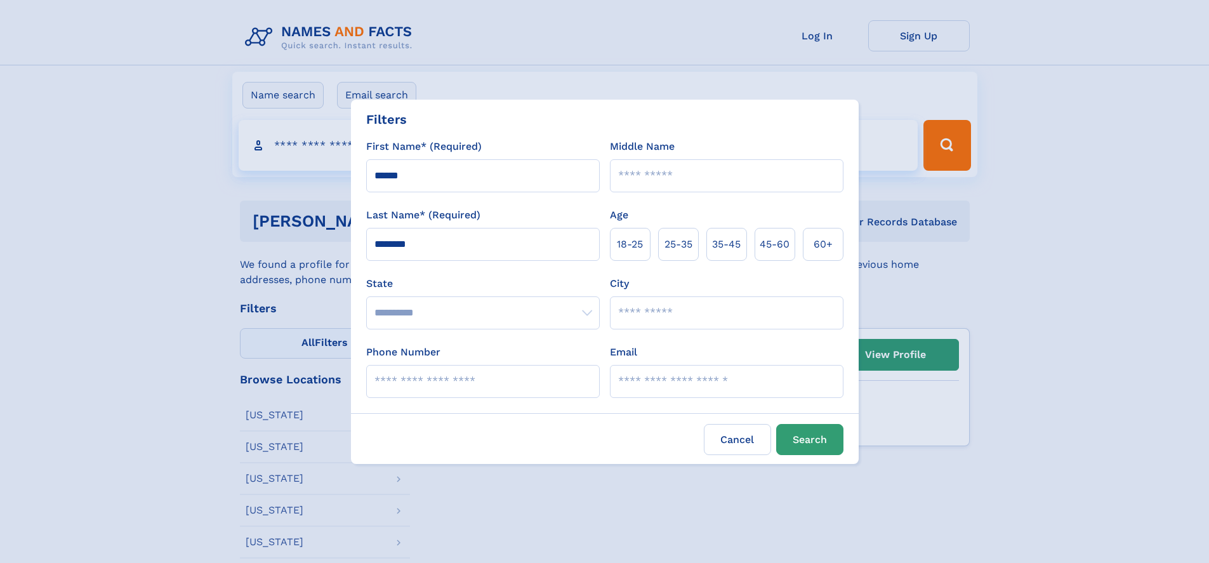 The image size is (1209, 563). I want to click on button: Search, so click(810, 439).